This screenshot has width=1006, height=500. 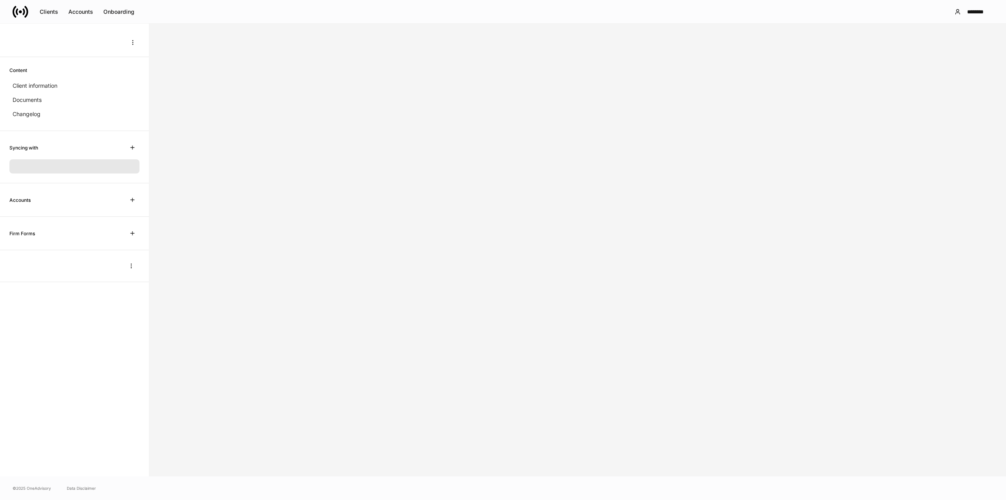 I want to click on a: Documents, so click(x=74, y=100).